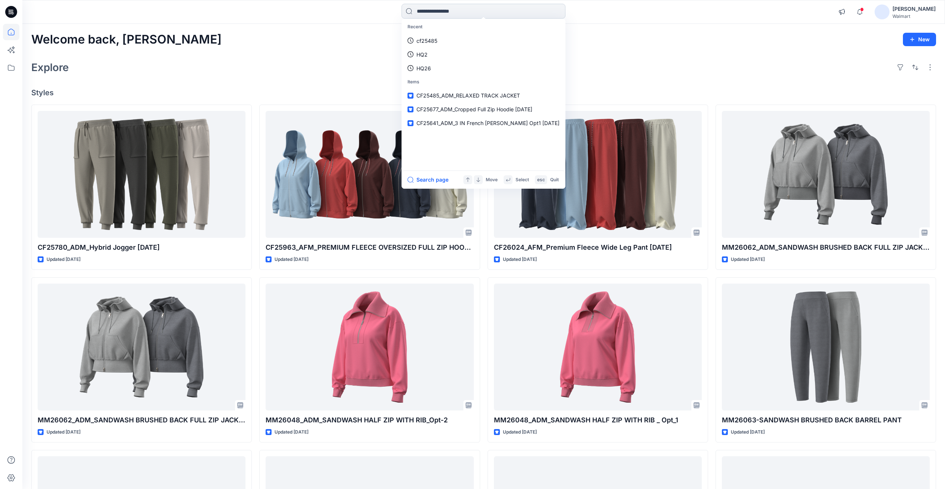  I want to click on p: esc, so click(541, 180).